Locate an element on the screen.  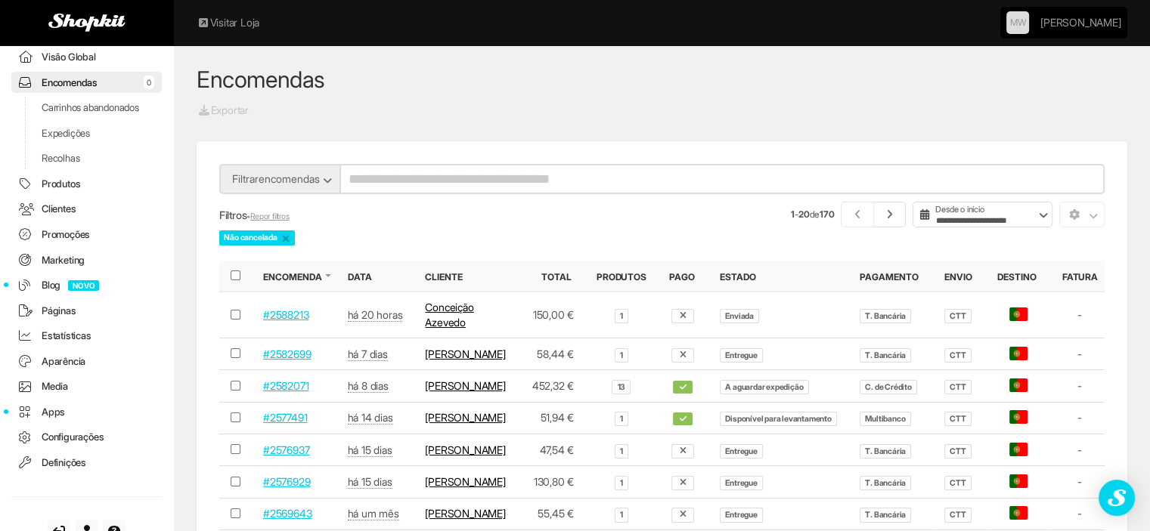
abbr: 28 set 2025 às 16:49 is located at coordinates (368, 386).